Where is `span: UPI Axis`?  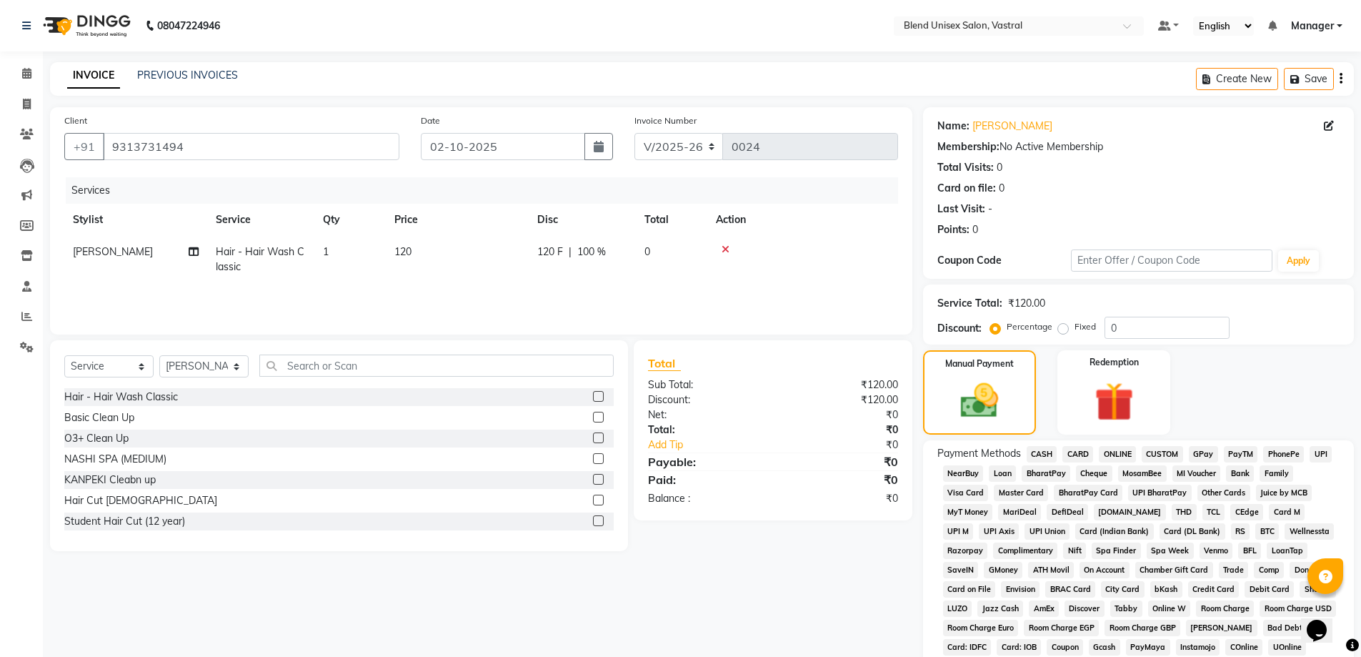
span: UPI Axis is located at coordinates (999, 531).